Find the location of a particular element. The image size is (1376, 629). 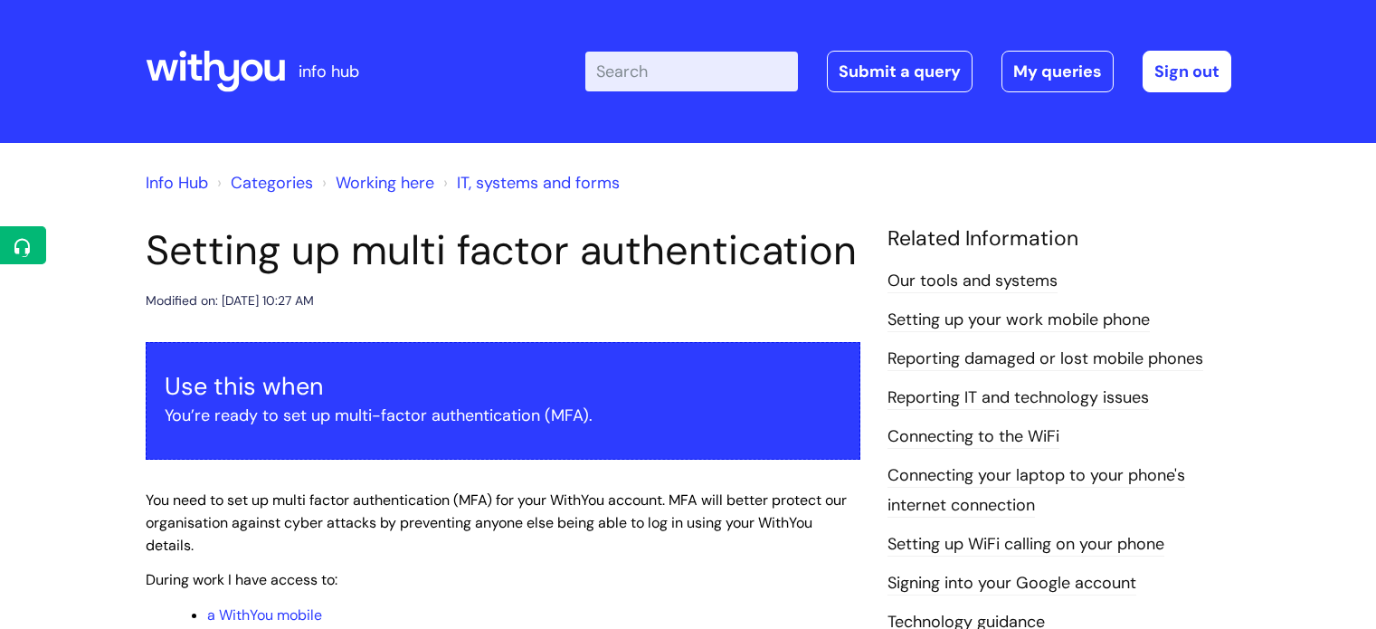

a: Submit a query is located at coordinates (899, 71).